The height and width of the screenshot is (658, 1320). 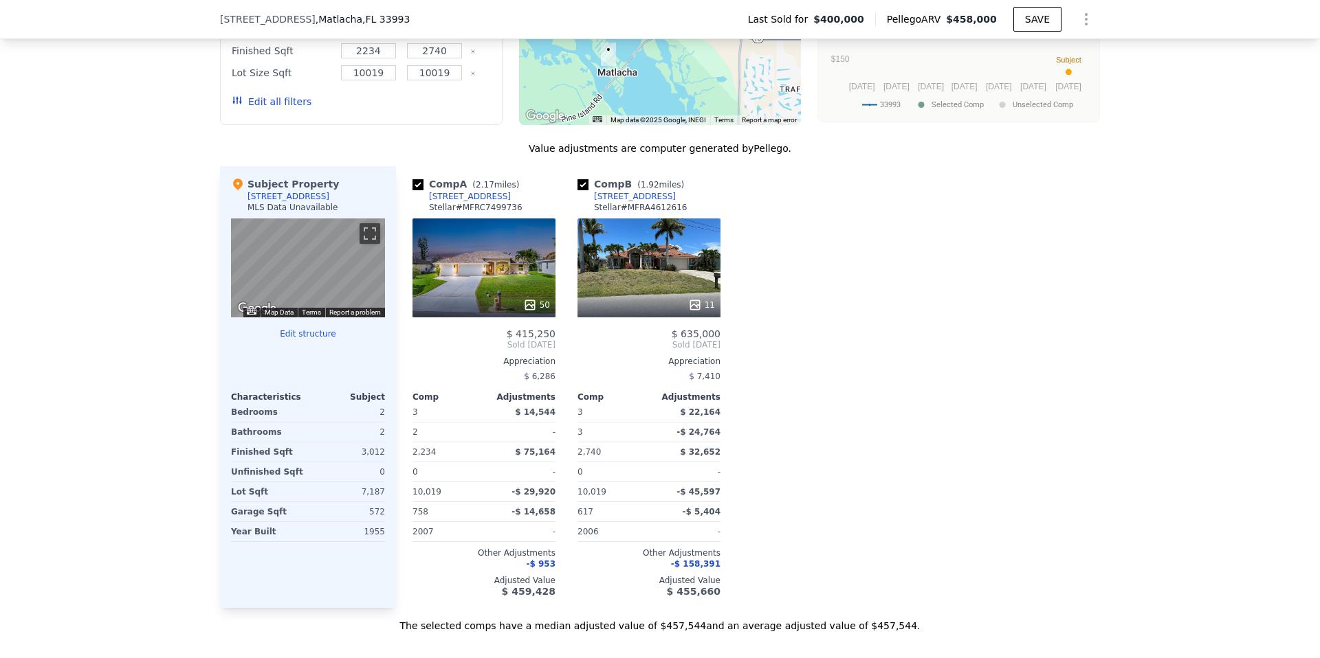 I want to click on text: Selected Comp, so click(x=957, y=104).